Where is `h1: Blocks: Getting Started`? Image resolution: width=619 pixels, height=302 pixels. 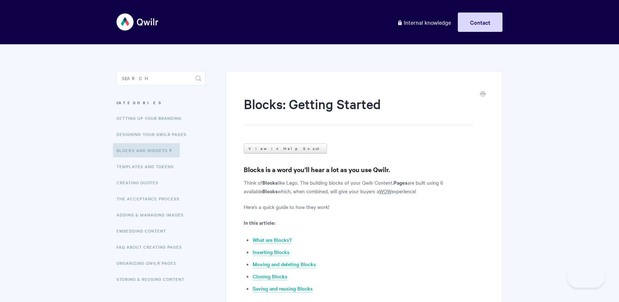
h1: Blocks: Getting Started is located at coordinates (358, 110).